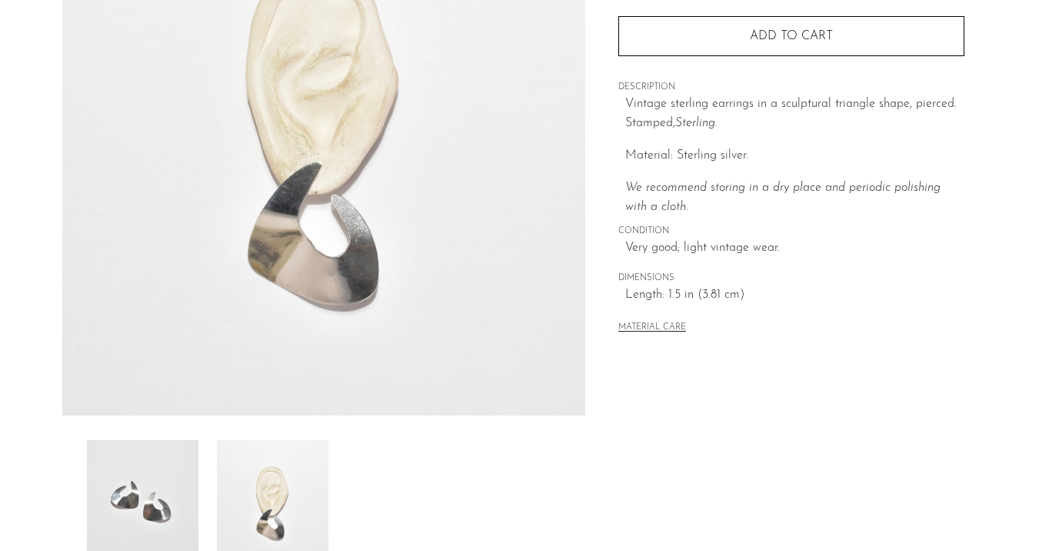 This screenshot has width=1059, height=551. I want to click on span: DIMENSIONS, so click(791, 278).